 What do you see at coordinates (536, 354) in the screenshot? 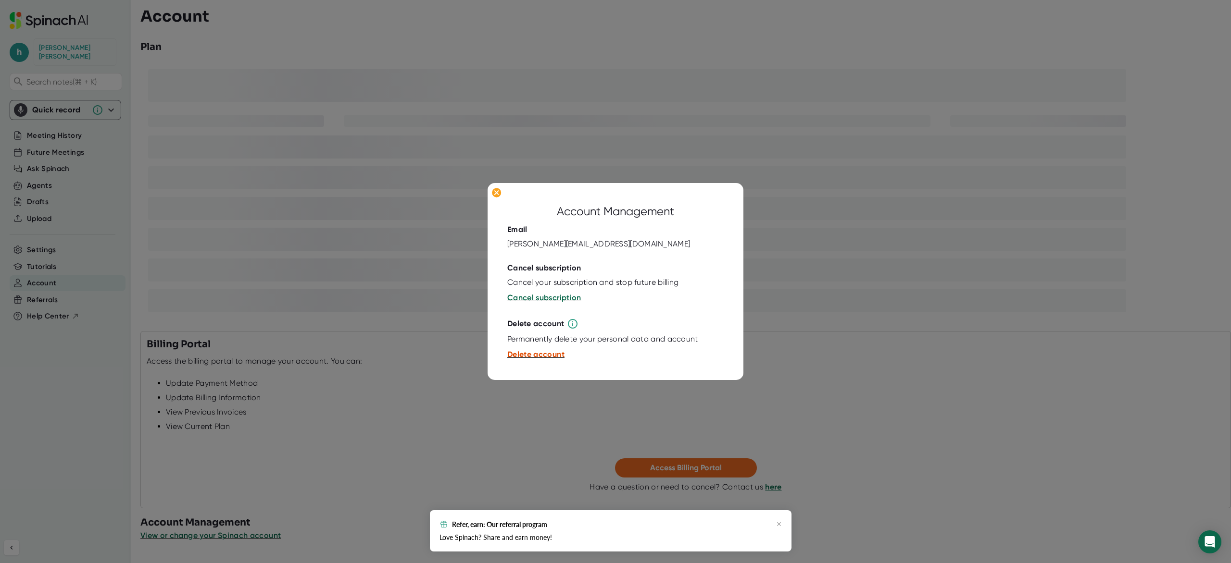
I see `span: Delete account` at bounding box center [536, 354].